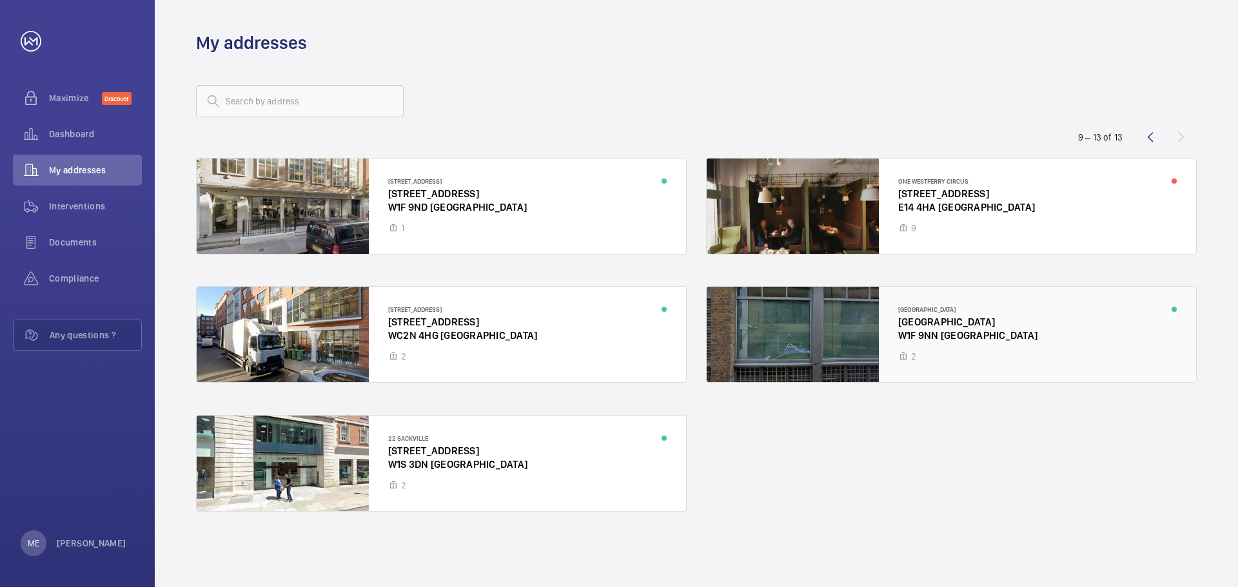 The image size is (1238, 587). I want to click on span: Discover, so click(117, 99).